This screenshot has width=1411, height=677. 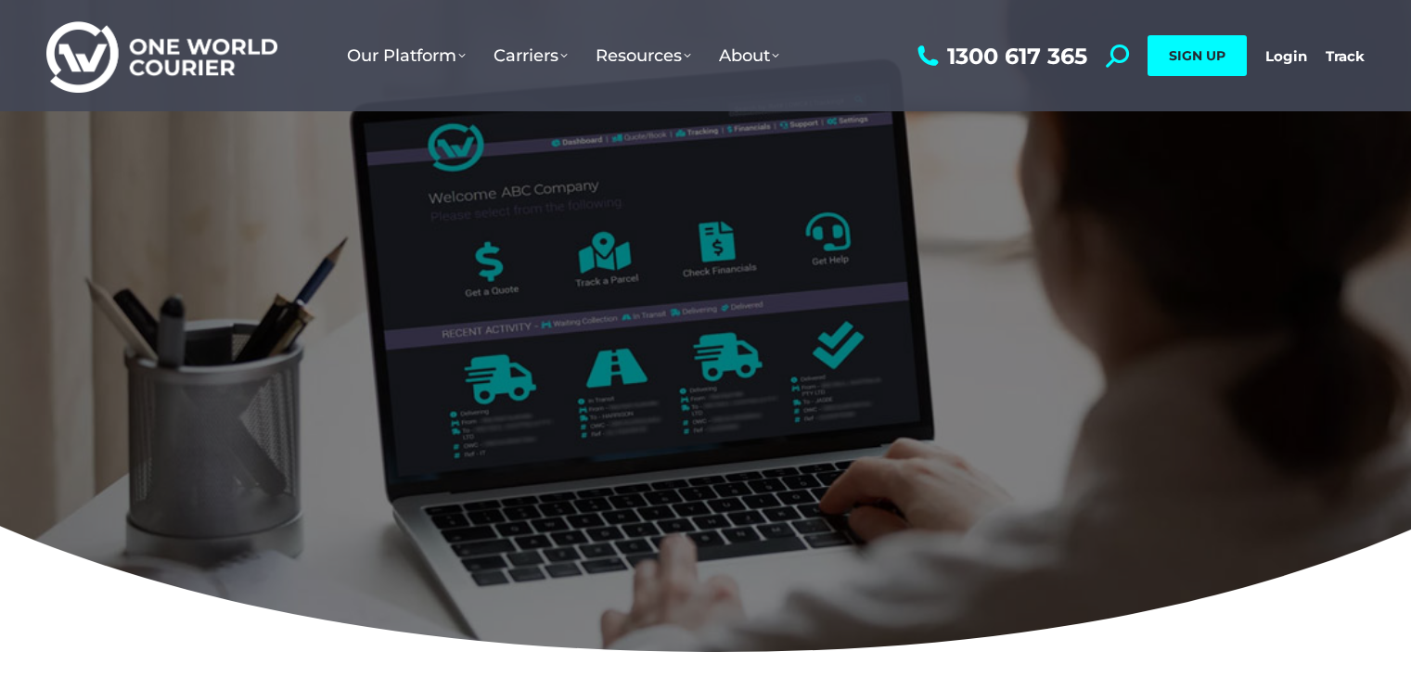 What do you see at coordinates (1196, 56) in the screenshot?
I see `a: SIGN UP` at bounding box center [1196, 56].